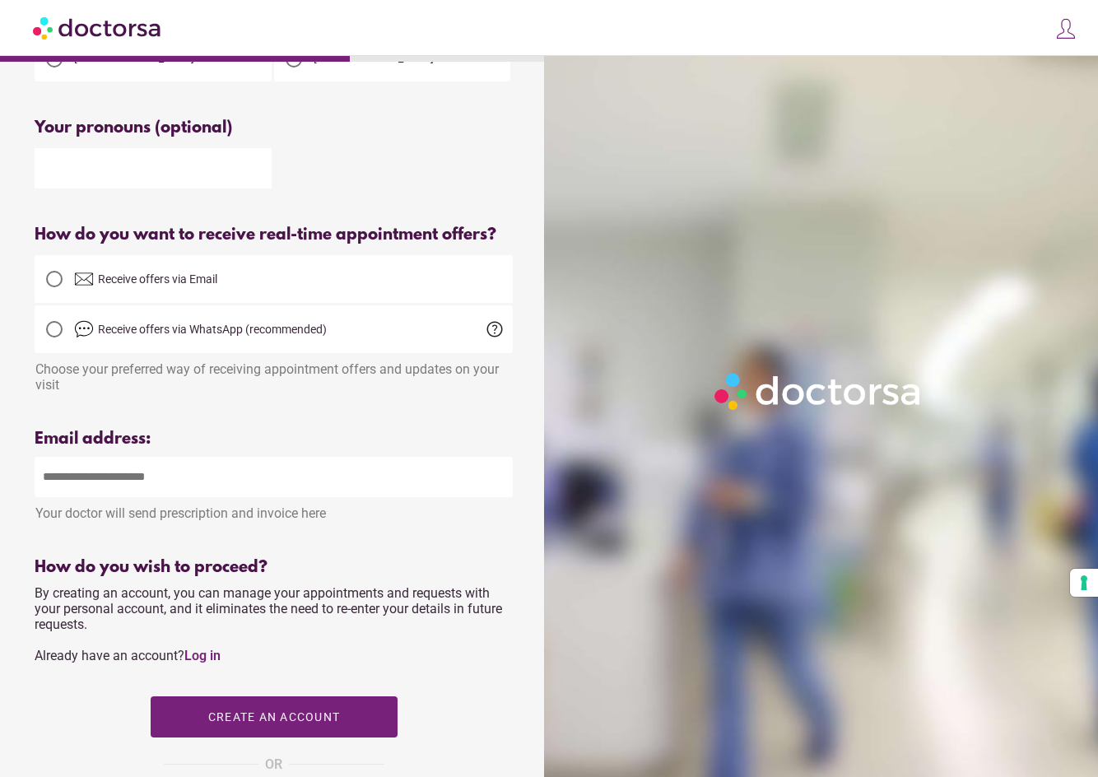 This screenshot has height=777, width=1098. Describe the element at coordinates (274, 717) in the screenshot. I see `button: Create an account` at that location.